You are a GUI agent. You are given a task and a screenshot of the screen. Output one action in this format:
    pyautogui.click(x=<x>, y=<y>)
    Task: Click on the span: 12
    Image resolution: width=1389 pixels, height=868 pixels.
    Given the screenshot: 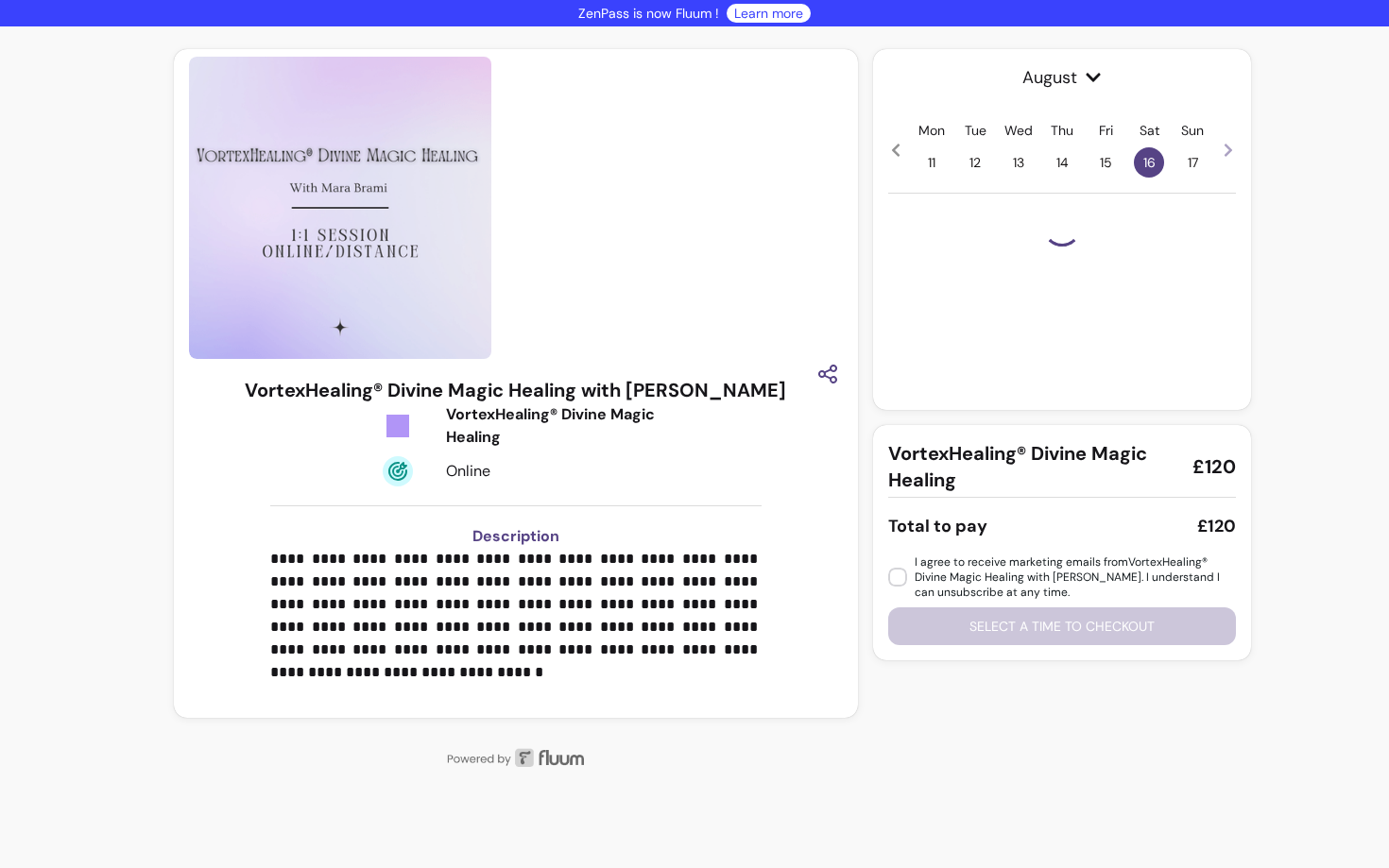 What is the action you would take?
    pyautogui.click(x=975, y=163)
    